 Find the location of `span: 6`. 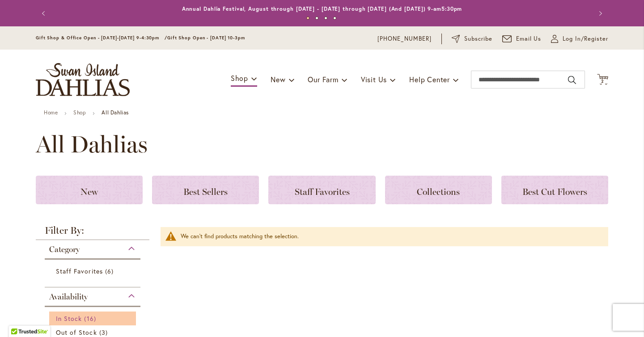

span: 6 is located at coordinates (110, 271).